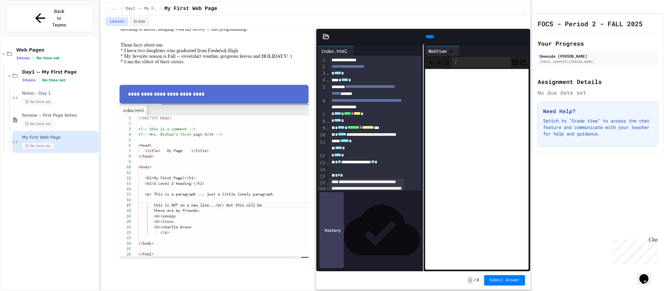 The image size is (664, 291). Describe the element at coordinates (322, 105) in the screenshot. I see `div: 6` at that location.